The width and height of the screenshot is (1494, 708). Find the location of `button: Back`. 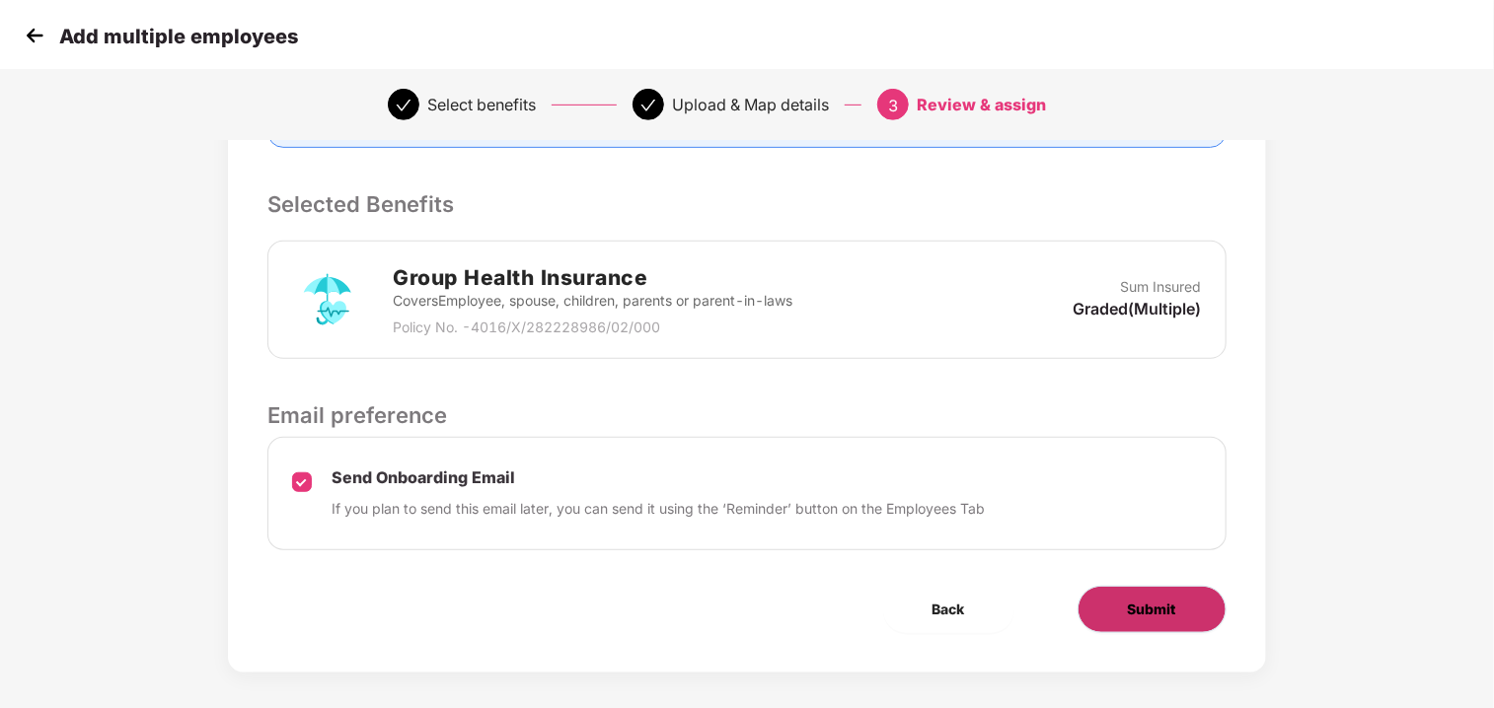

button: Back is located at coordinates (948, 610).